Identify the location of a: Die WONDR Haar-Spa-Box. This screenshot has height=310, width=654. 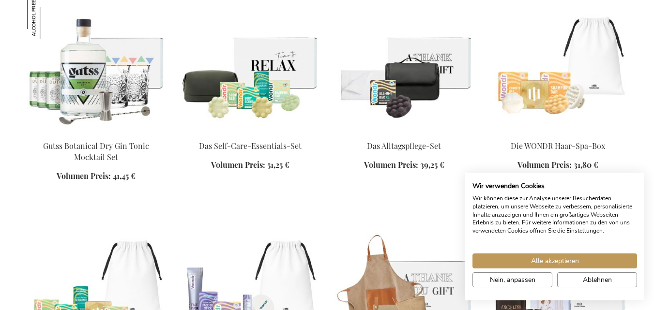
(558, 146).